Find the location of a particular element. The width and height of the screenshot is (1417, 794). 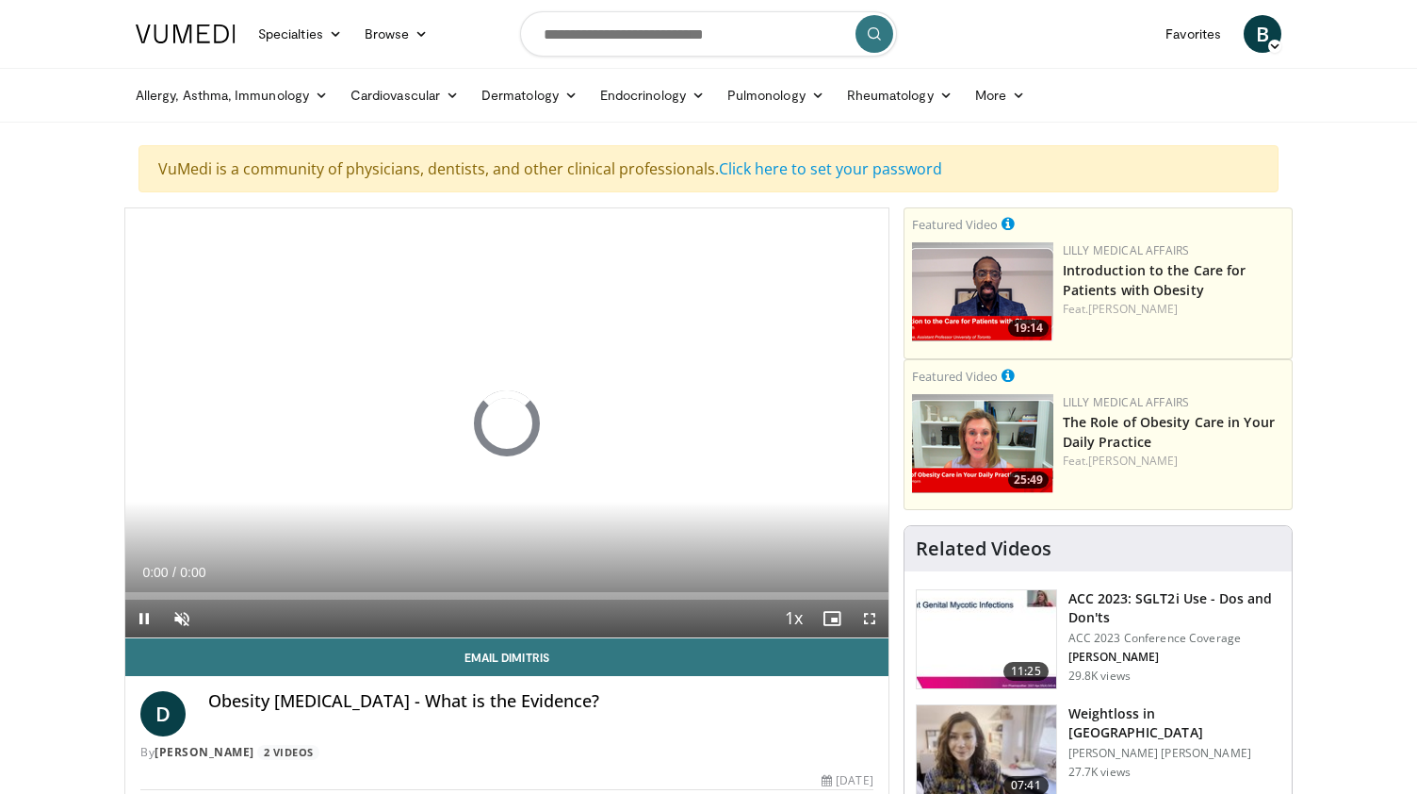

a: Click here to set your password is located at coordinates (830, 169).